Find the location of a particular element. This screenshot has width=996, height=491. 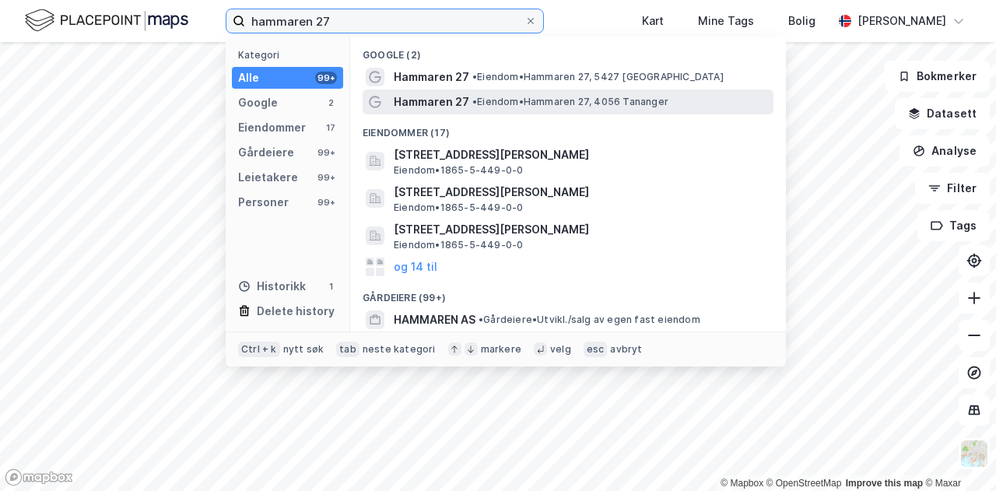

input: Søk på adresse, matrikkel, gårdeiere, leietakere eller personer is located at coordinates (384, 21).